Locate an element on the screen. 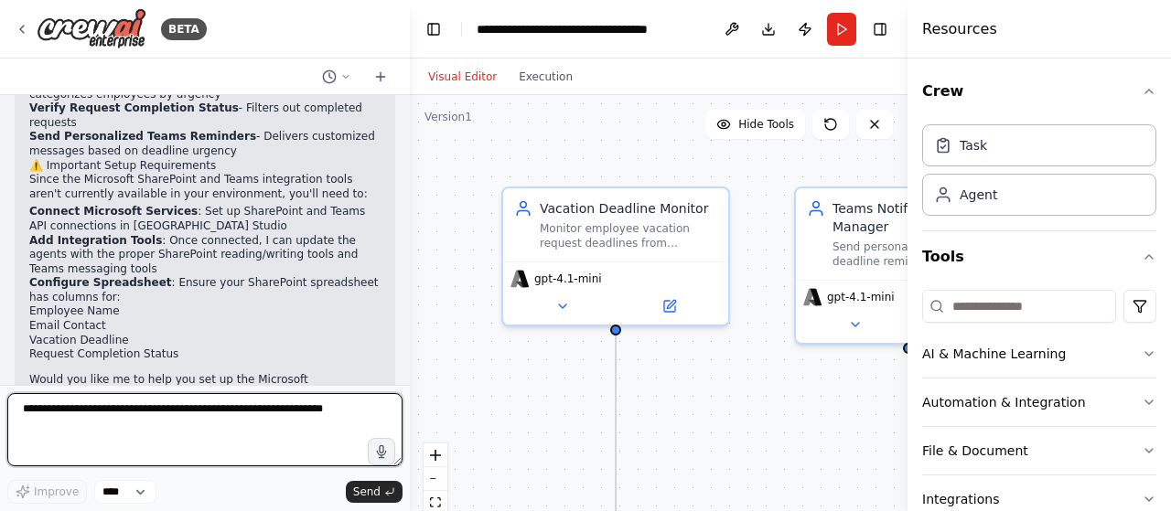  strong: Verify Request Completion Status is located at coordinates (134, 108).